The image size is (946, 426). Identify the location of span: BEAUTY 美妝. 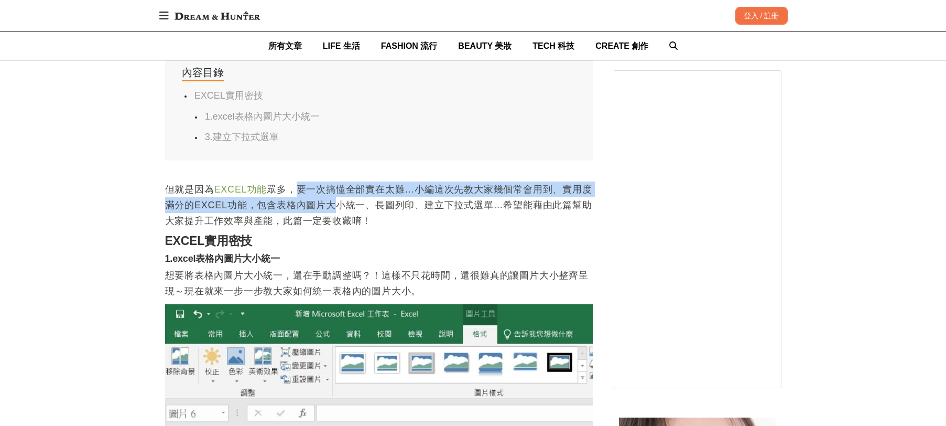
(485, 46).